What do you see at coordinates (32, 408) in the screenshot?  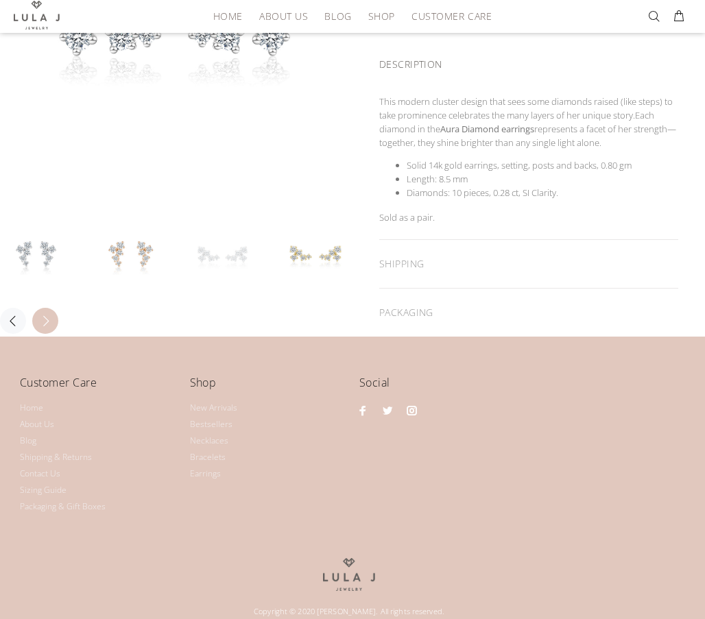 I see `a: Home` at bounding box center [32, 408].